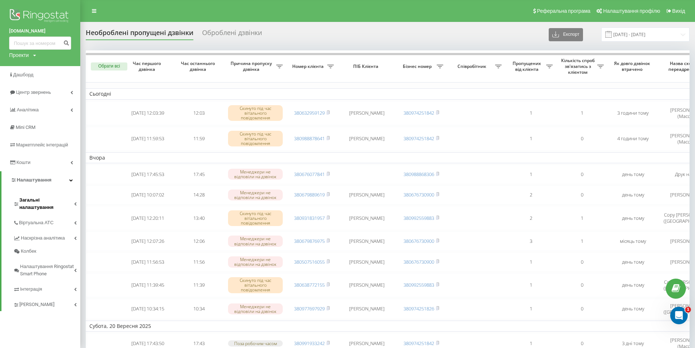 The height and width of the screenshot is (348, 695). Describe the element at coordinates (418, 66) in the screenshot. I see `span: Бізнес номер` at that location.